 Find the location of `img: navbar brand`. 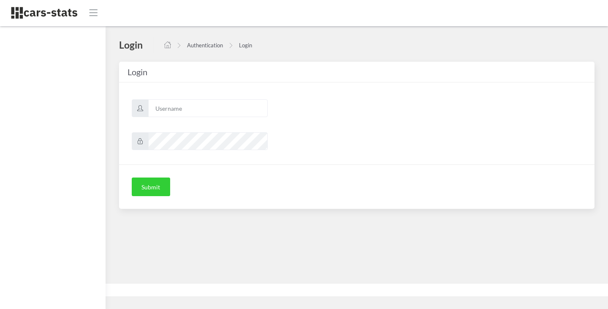

img: navbar brand is located at coordinates (44, 13).